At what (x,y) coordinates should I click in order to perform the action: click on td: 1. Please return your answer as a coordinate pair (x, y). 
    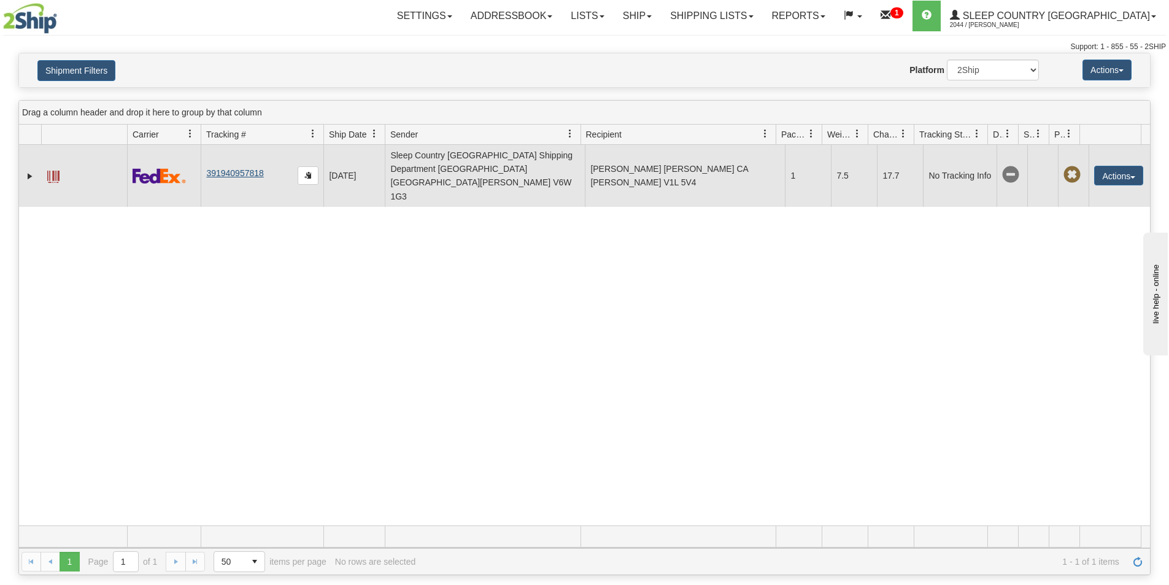
    Looking at the image, I should click on (807, 175).